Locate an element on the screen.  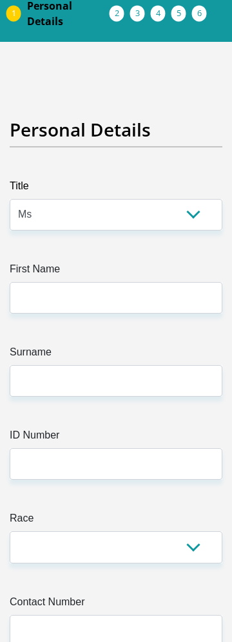
label: Title is located at coordinates (116, 189).